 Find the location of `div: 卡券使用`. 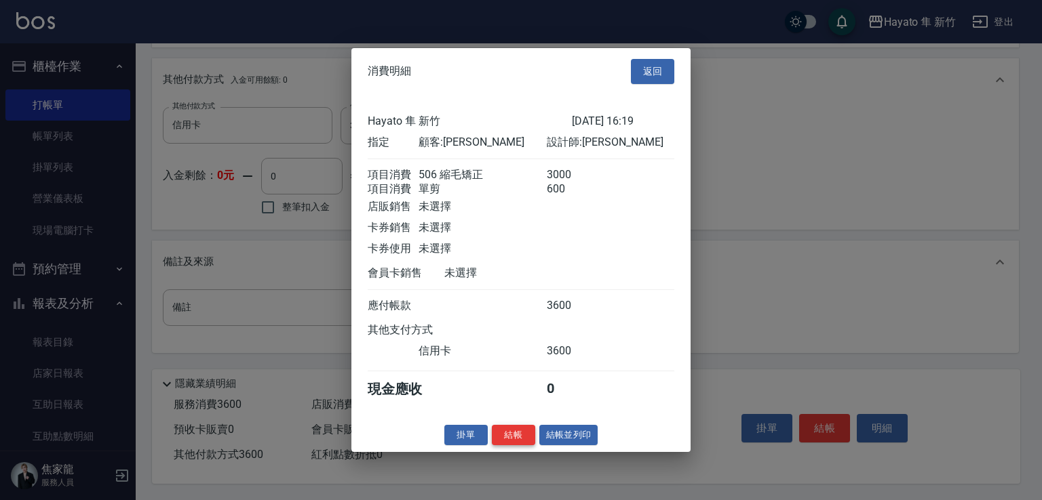

div: 卡券使用 is located at coordinates (393, 248).